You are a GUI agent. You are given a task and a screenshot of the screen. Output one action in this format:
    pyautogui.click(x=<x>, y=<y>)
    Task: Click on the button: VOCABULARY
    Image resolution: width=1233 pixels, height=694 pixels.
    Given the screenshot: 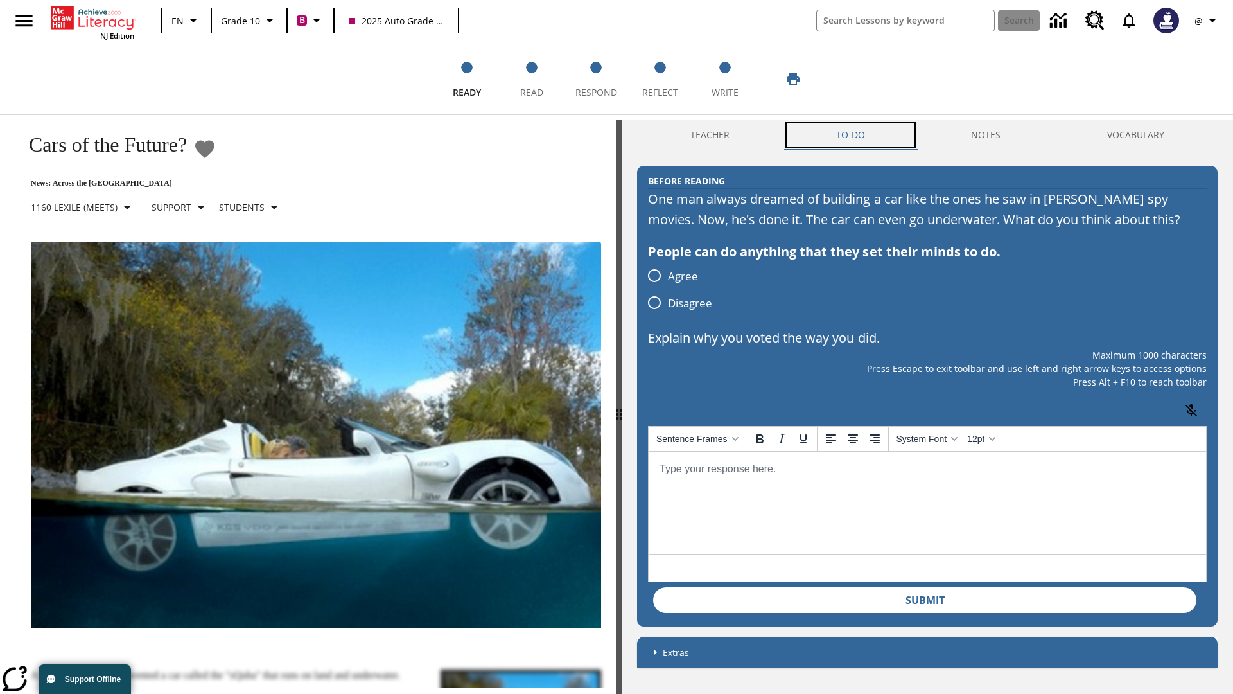 What is the action you would take?
    pyautogui.click(x=1135, y=135)
    